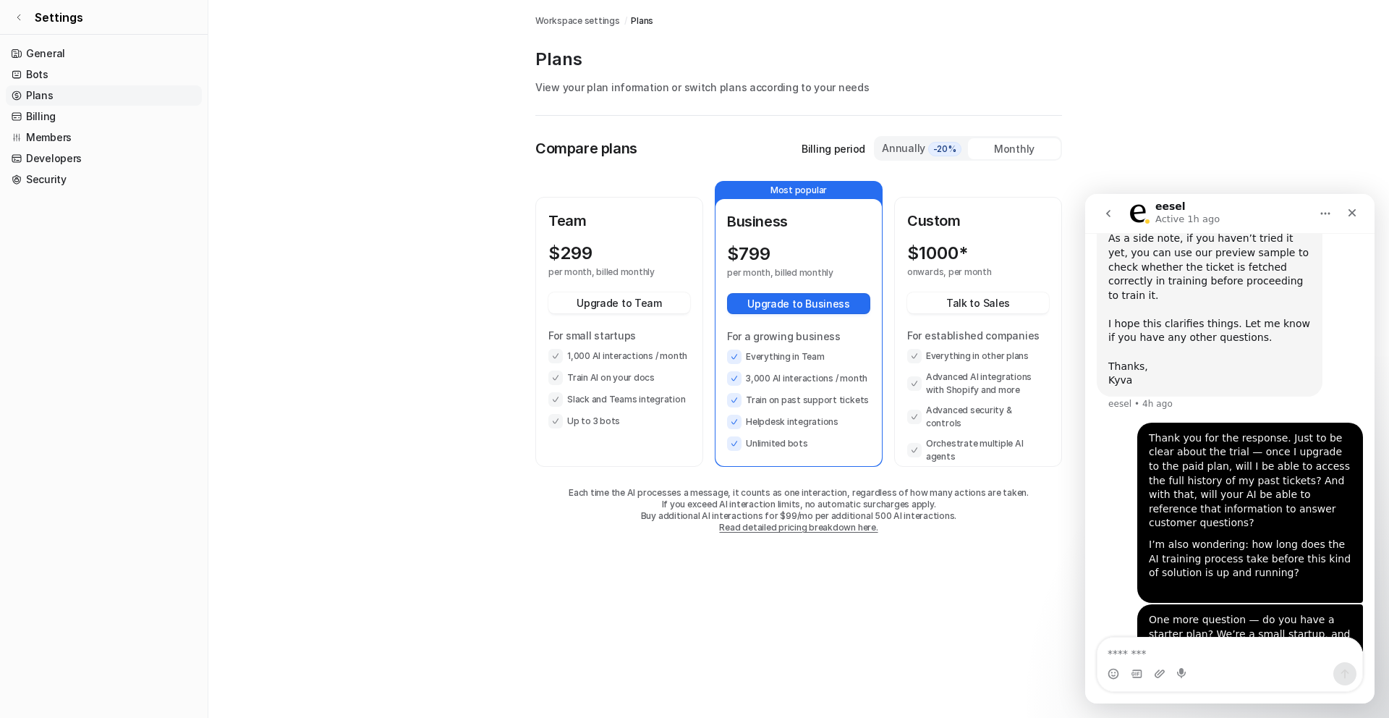  What do you see at coordinates (577, 21) in the screenshot?
I see `a: Workspace settings` at bounding box center [577, 21].